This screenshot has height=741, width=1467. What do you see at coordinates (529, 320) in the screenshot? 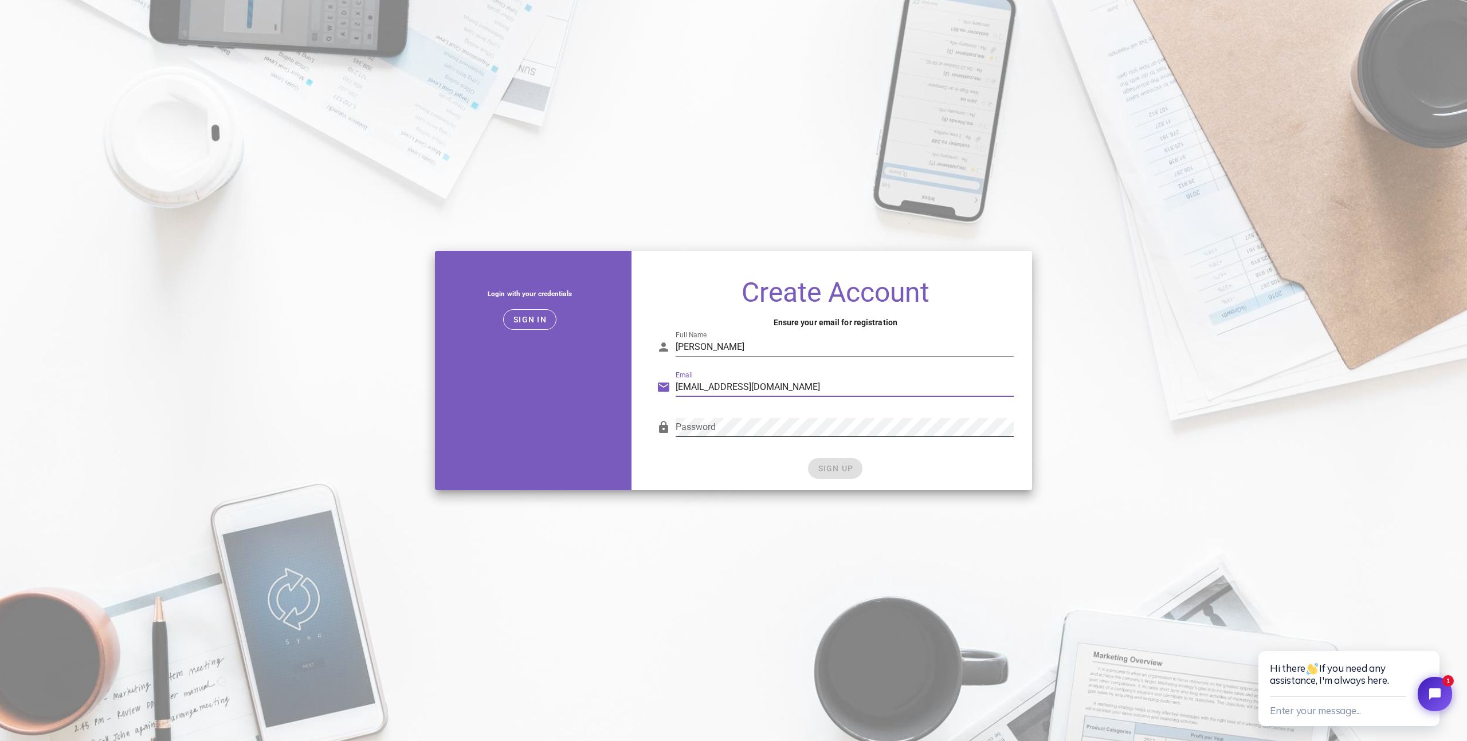
I see `button: Sign in` at bounding box center [529, 320].